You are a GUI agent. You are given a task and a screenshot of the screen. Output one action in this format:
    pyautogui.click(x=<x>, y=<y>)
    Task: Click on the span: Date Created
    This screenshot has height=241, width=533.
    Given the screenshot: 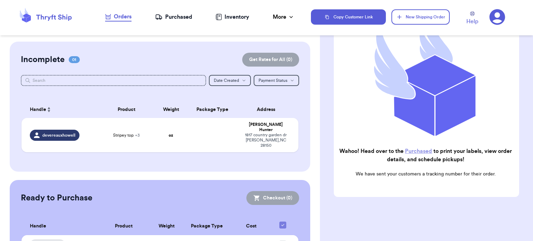 What is the action you would take?
    pyautogui.click(x=226, y=80)
    